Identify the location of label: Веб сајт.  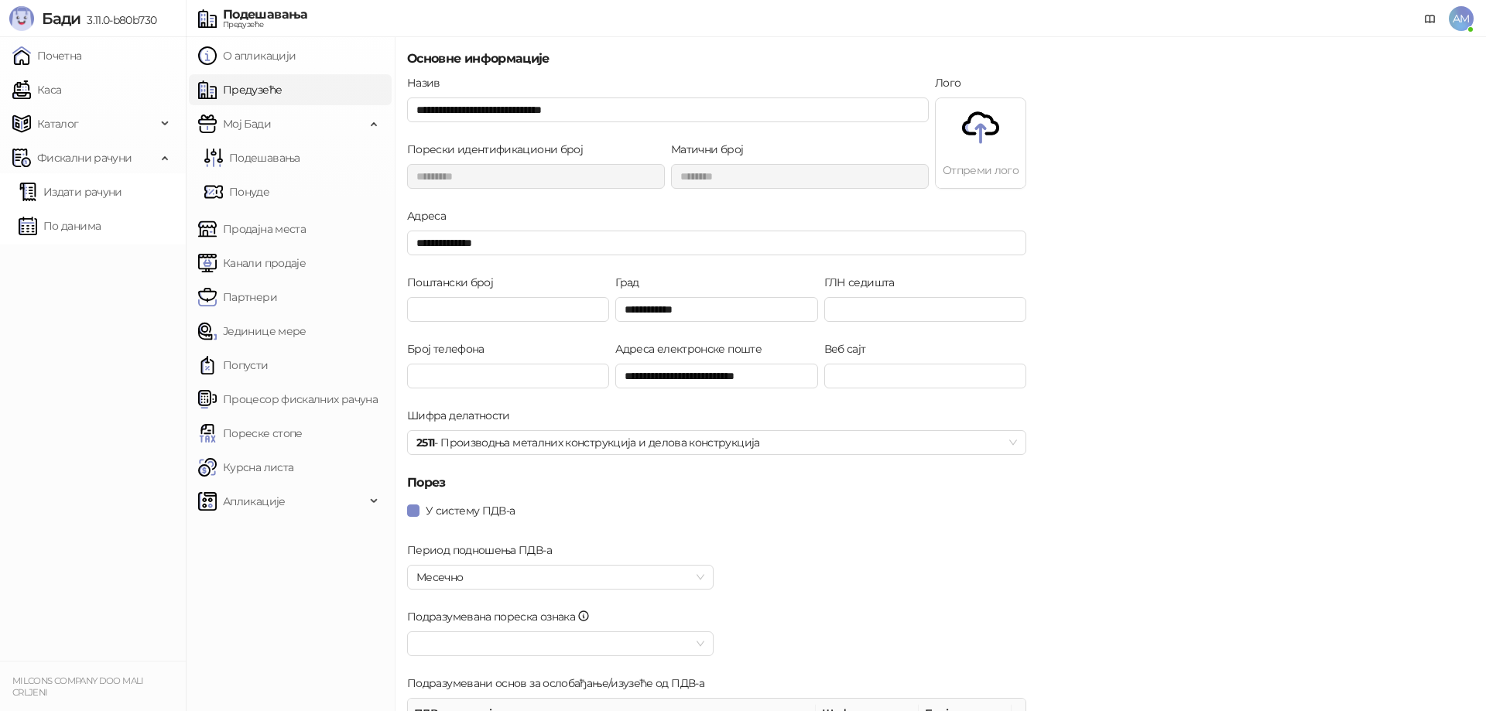
(850, 349).